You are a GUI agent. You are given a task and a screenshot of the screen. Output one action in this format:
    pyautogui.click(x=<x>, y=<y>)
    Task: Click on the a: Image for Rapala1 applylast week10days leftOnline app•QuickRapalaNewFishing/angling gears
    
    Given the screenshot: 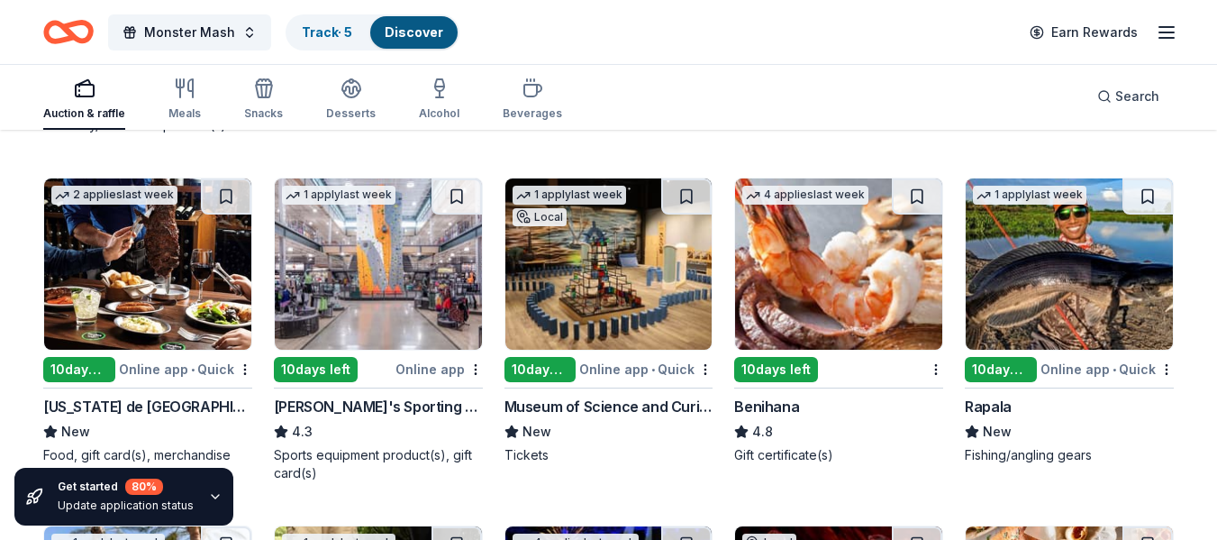 What is the action you would take?
    pyautogui.click(x=1070, y=321)
    